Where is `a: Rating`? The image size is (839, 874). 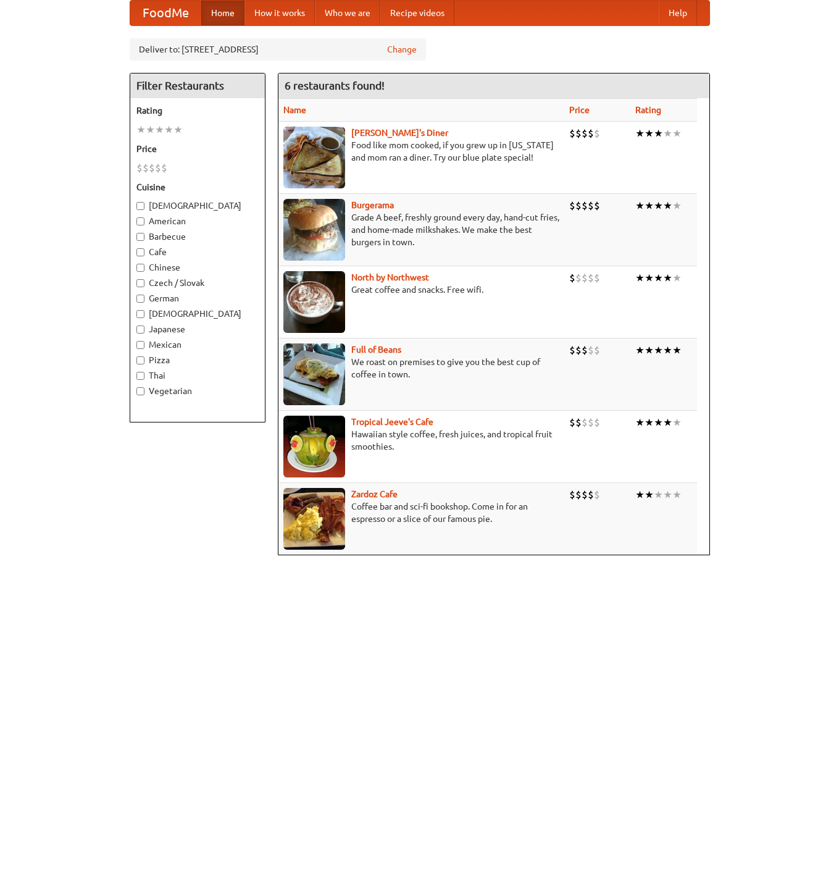
a: Rating is located at coordinates (648, 110).